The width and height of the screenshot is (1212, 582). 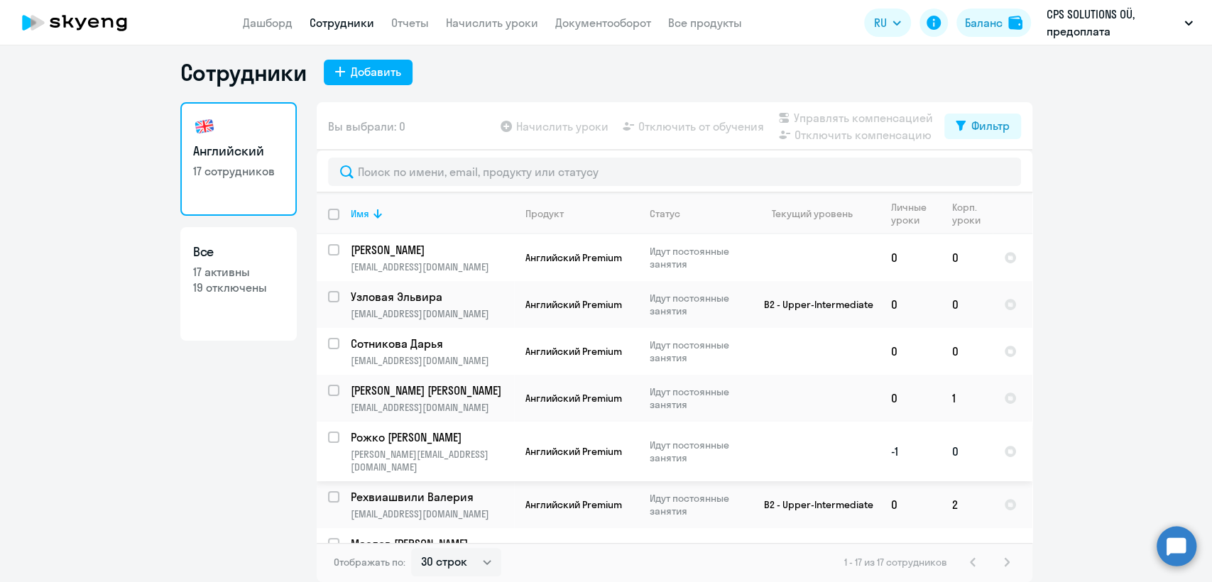 I want to click on a: Дашборд, so click(x=268, y=23).